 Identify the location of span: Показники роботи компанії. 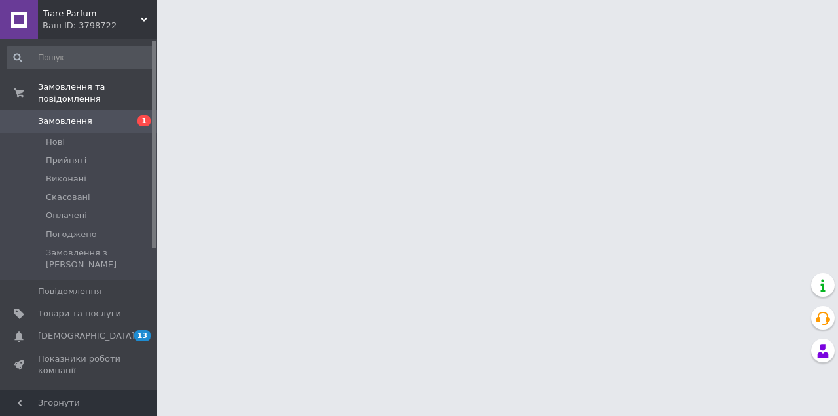
(79, 365).